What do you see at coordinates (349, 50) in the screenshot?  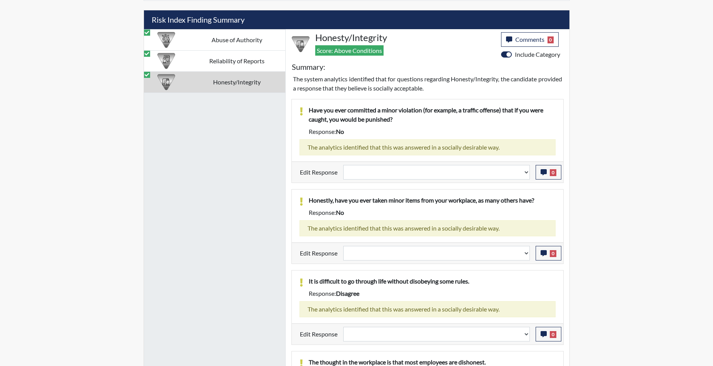 I see `span: Score: Above Conditions` at bounding box center [349, 50].